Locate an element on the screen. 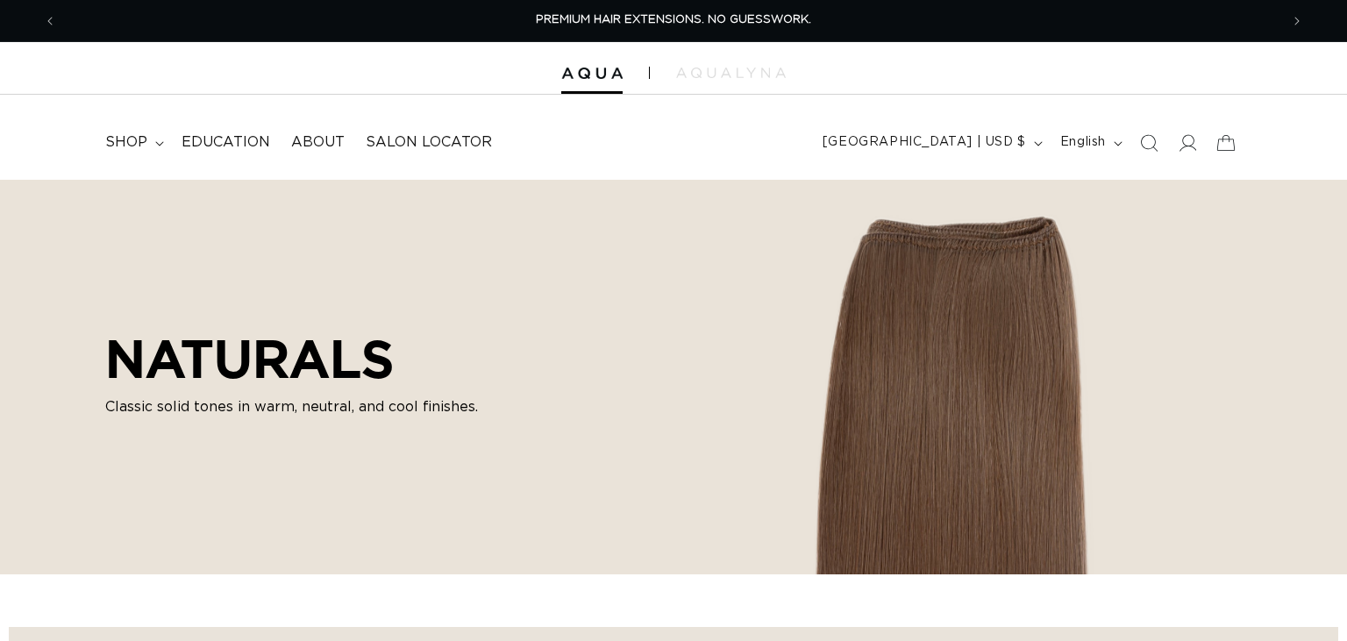 This screenshot has height=641, width=1347. button: Previous announcement is located at coordinates (50, 21).